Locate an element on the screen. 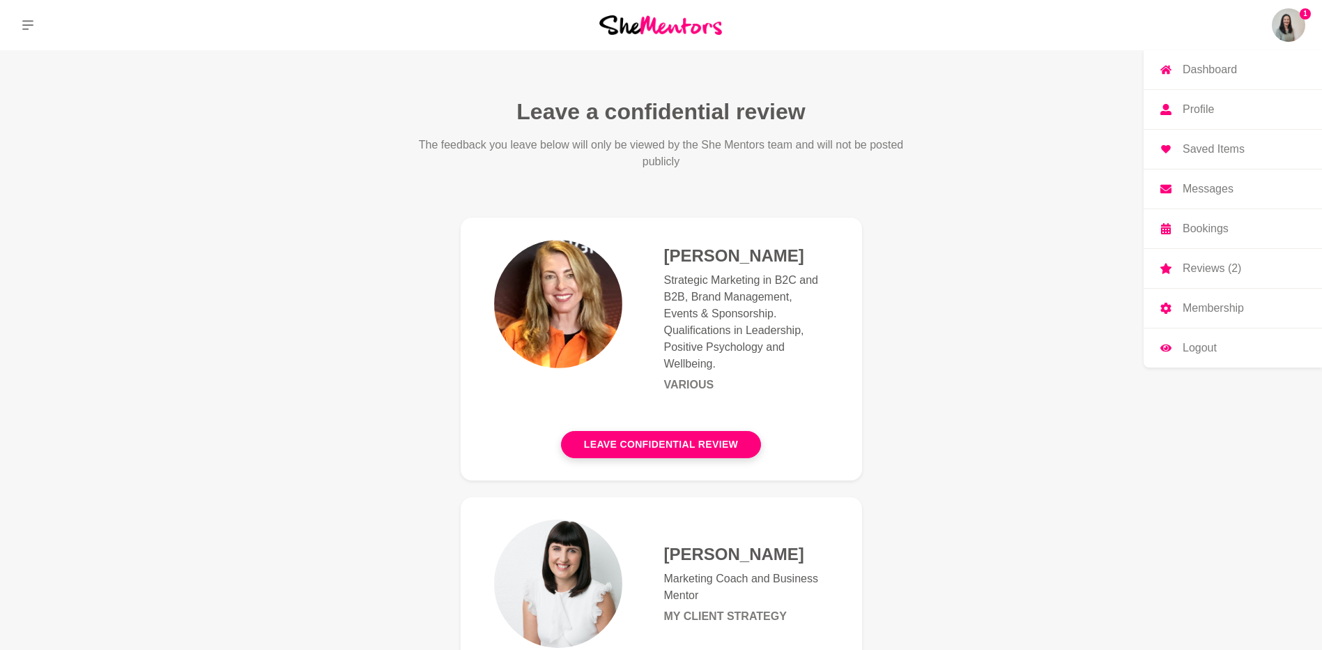 The image size is (1322, 650). p: Marketing Coach and Business Mentor is located at coordinates (746, 587).